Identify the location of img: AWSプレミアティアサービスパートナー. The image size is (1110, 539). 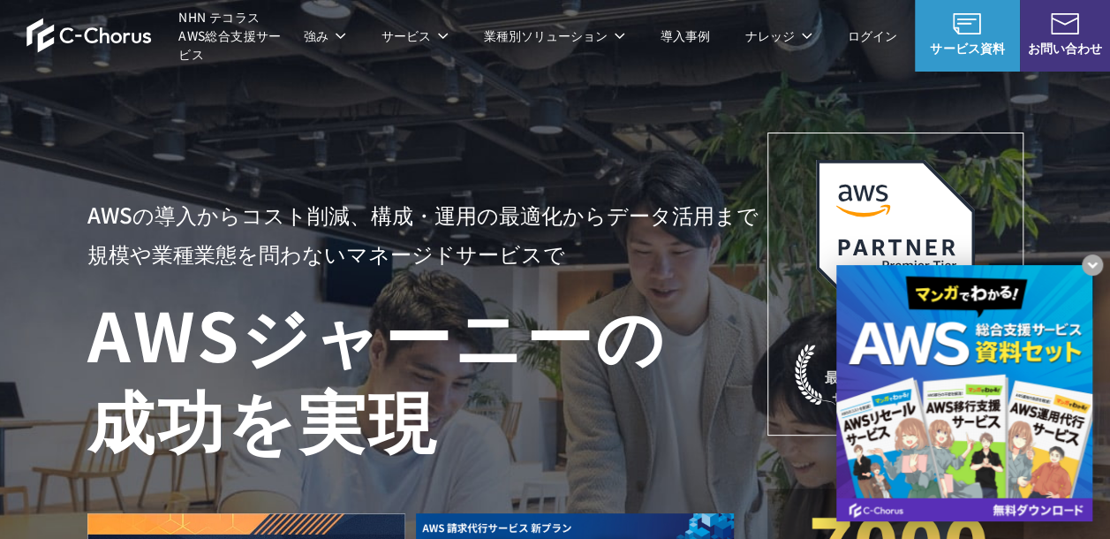
(896, 239).